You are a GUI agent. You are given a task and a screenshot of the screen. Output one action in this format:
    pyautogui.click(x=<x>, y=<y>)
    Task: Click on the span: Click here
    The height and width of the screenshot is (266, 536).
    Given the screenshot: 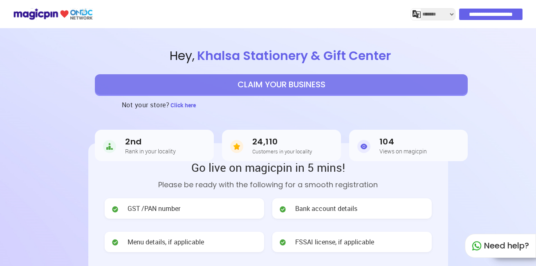 What is the action you would take?
    pyautogui.click(x=183, y=105)
    